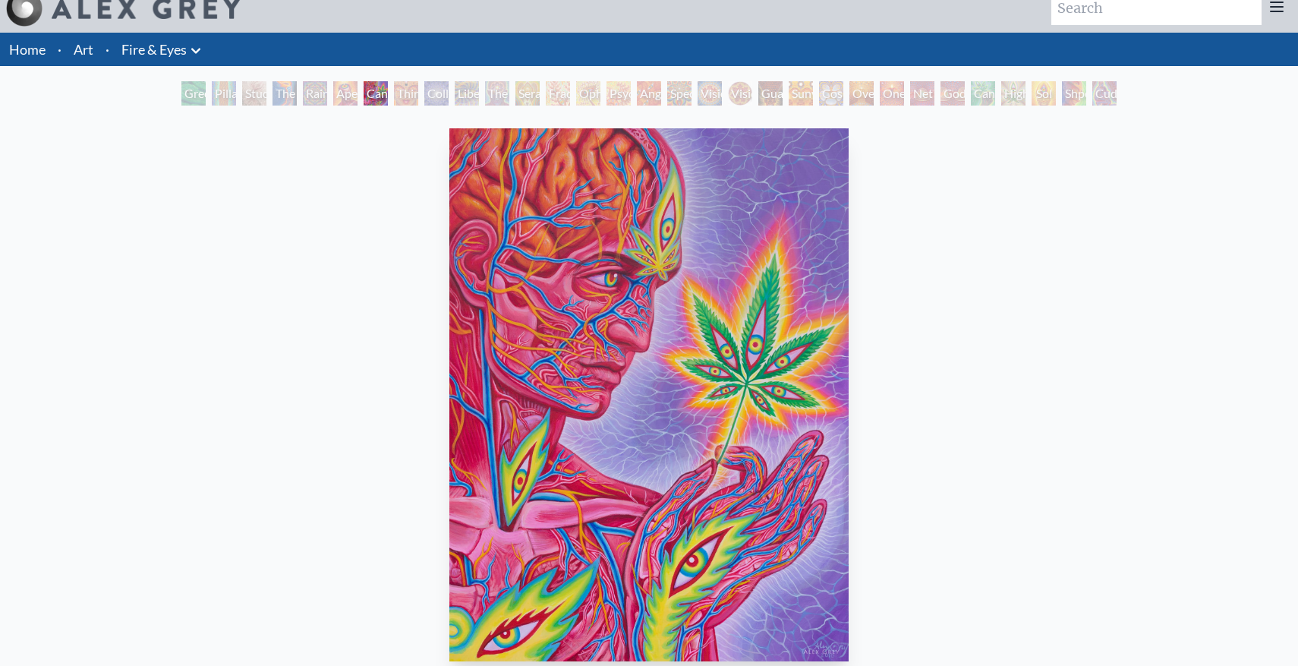 The width and height of the screenshot is (1298, 666). Describe the element at coordinates (497, 93) in the screenshot. I see `div: The Seer` at that location.